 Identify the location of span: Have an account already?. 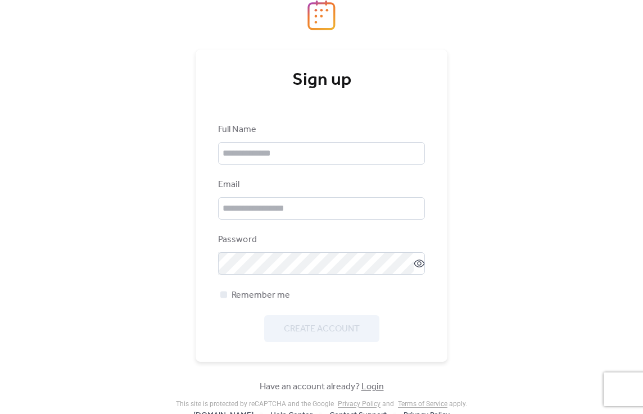
(322, 387).